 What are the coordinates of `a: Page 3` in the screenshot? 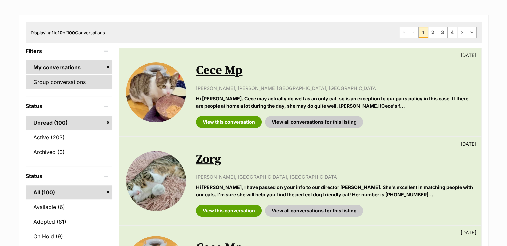 It's located at (442, 32).